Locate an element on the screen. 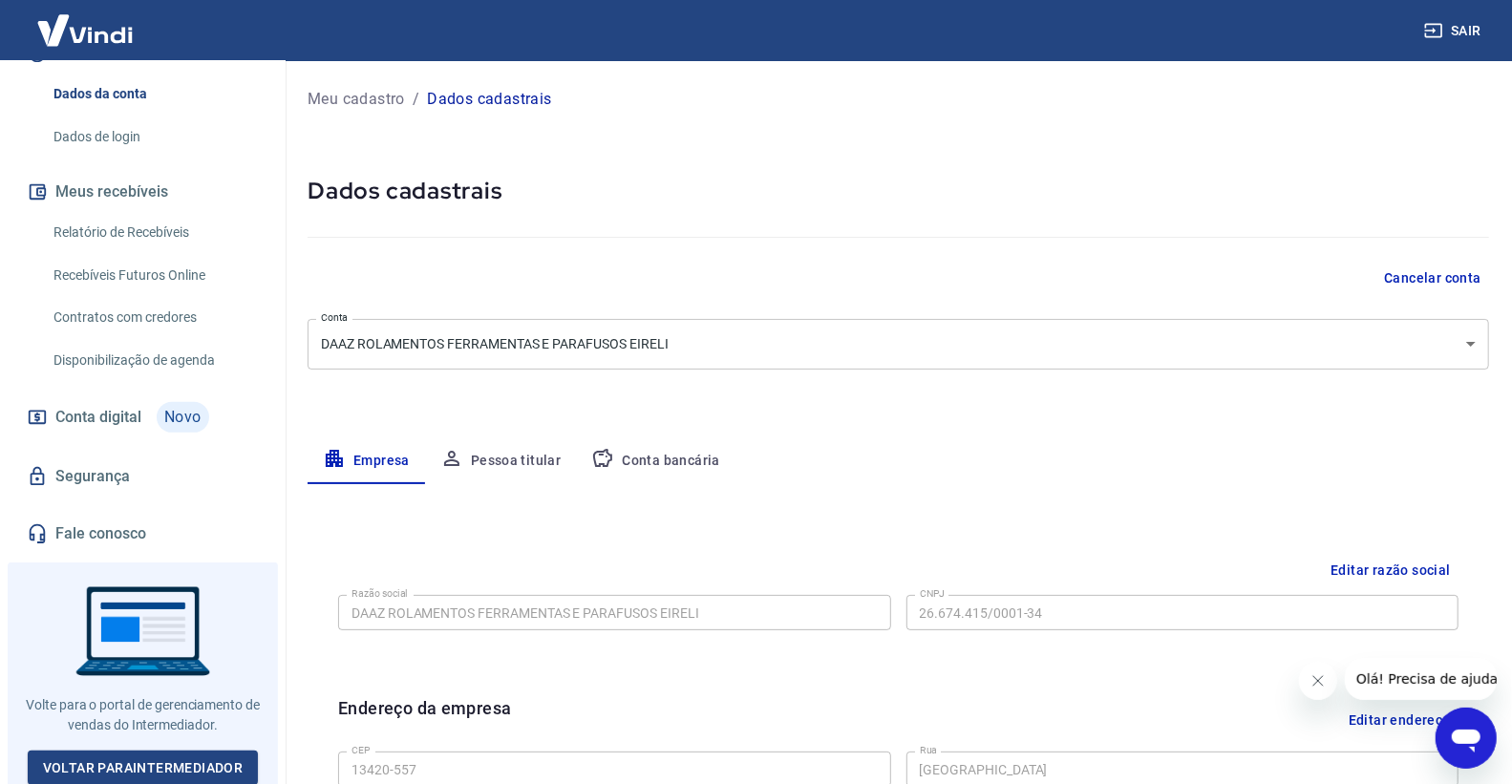 The height and width of the screenshot is (784, 1512). span: Conta digital is located at coordinates (99, 417).